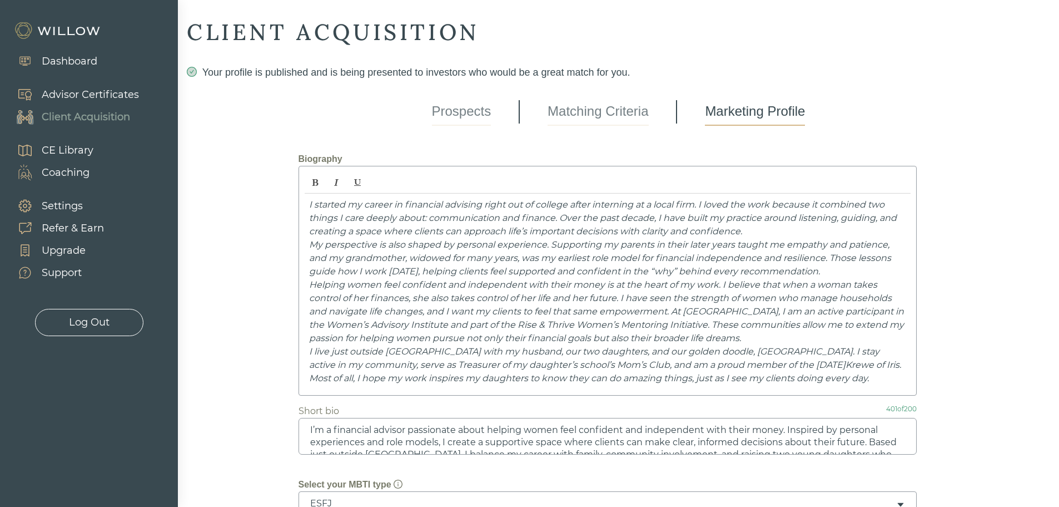 This screenshot has width=1059, height=507. I want to click on span: Underline, so click(358, 182).